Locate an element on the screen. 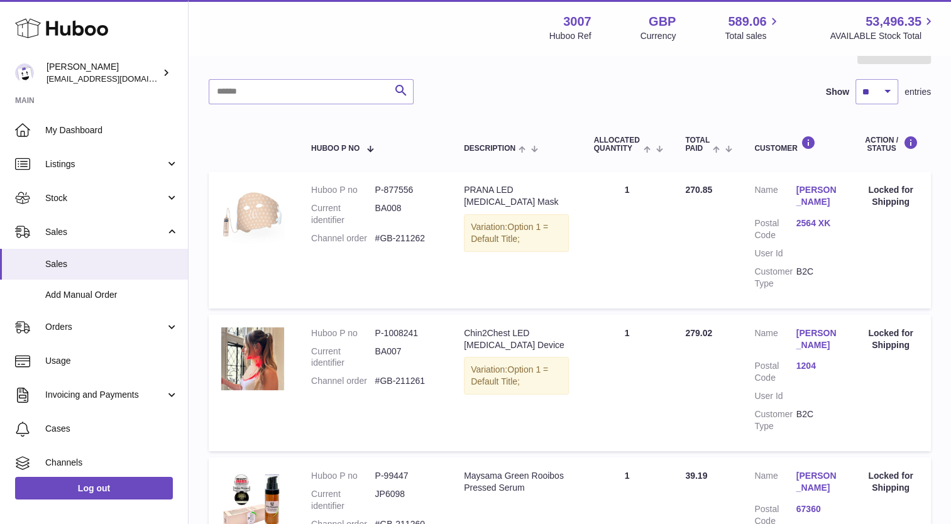 This screenshot has width=951, height=524. span: Total sales is located at coordinates (752, 36).